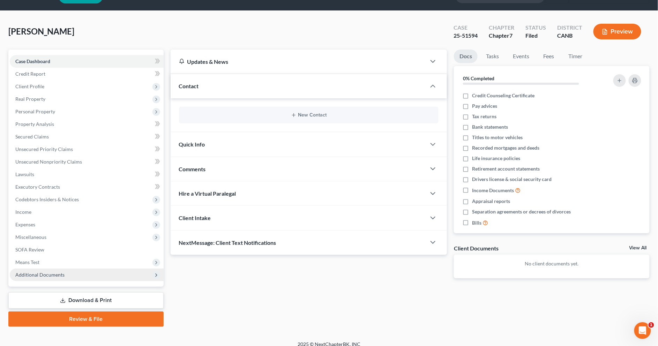 The image size is (658, 346). I want to click on span: Lawsuits, so click(25, 174).